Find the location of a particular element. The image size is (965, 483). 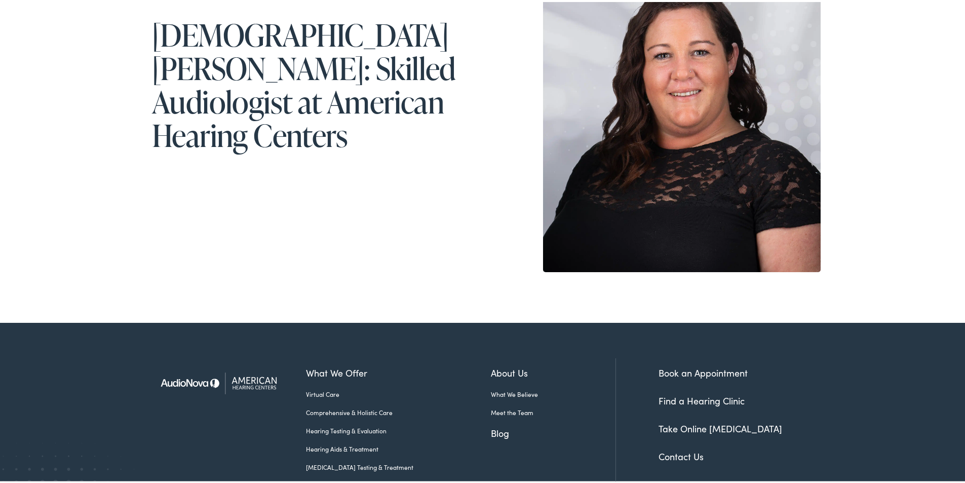

a: Hearing Testing & Evaluation is located at coordinates (398, 429).